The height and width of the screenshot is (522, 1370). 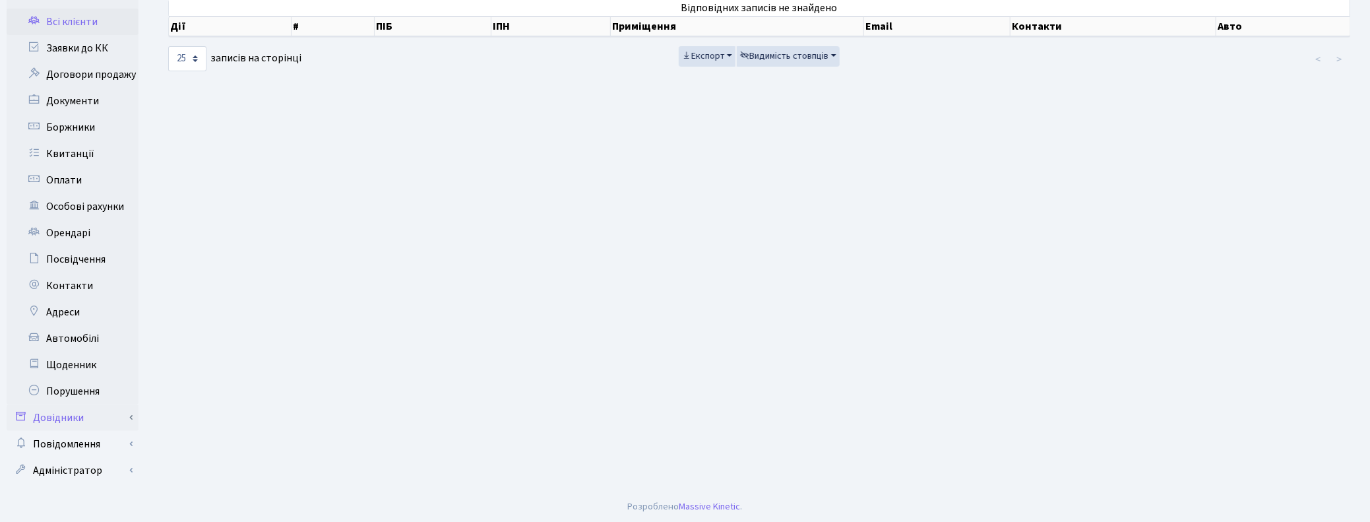 I want to click on a: Квитанції, so click(x=73, y=154).